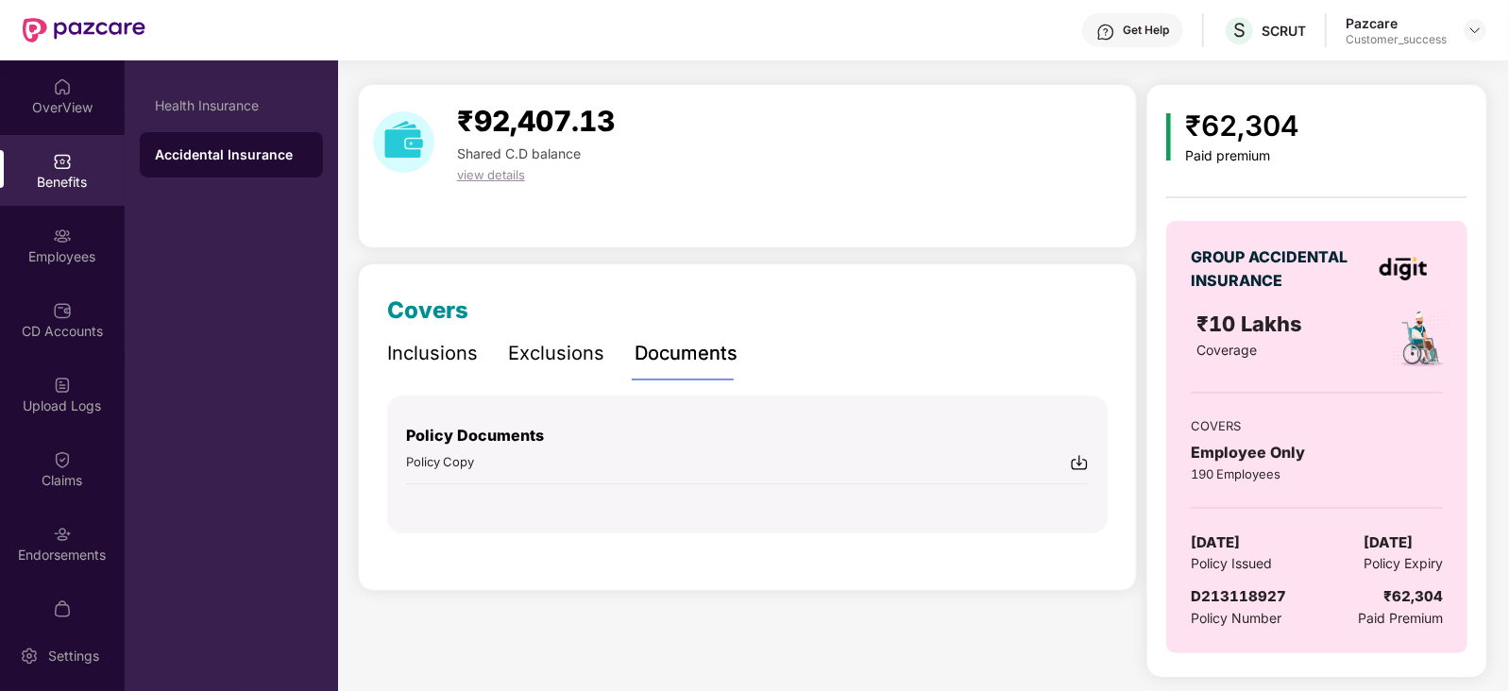 The width and height of the screenshot is (1509, 691). Describe the element at coordinates (1403, 564) in the screenshot. I see `span: Policy Expiry` at that location.